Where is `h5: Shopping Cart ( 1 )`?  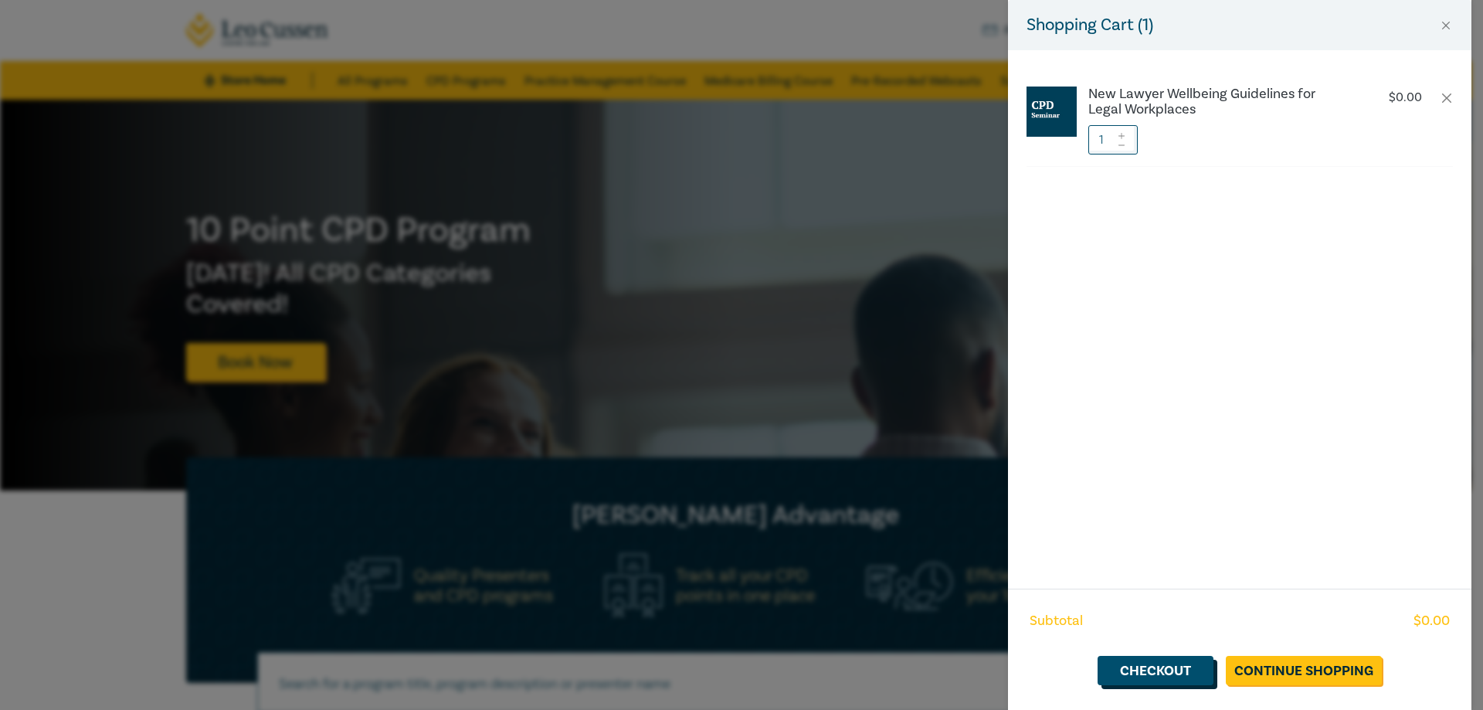
h5: Shopping Cart ( 1 ) is located at coordinates (1090, 25).